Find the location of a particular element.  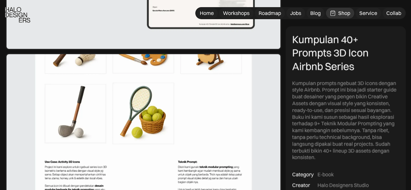

div: Halo Designers Studio is located at coordinates (343, 185).